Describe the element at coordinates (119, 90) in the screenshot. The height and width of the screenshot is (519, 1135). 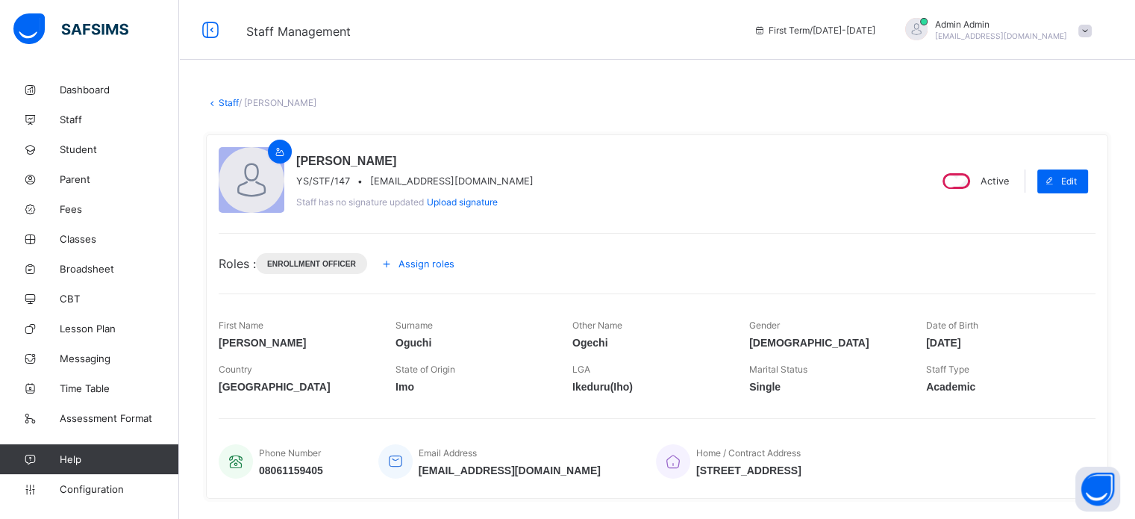
I see `span: Dashboard` at that location.